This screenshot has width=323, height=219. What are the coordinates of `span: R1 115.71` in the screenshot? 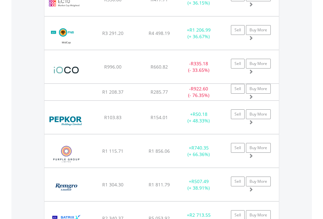 It's located at (113, 151).